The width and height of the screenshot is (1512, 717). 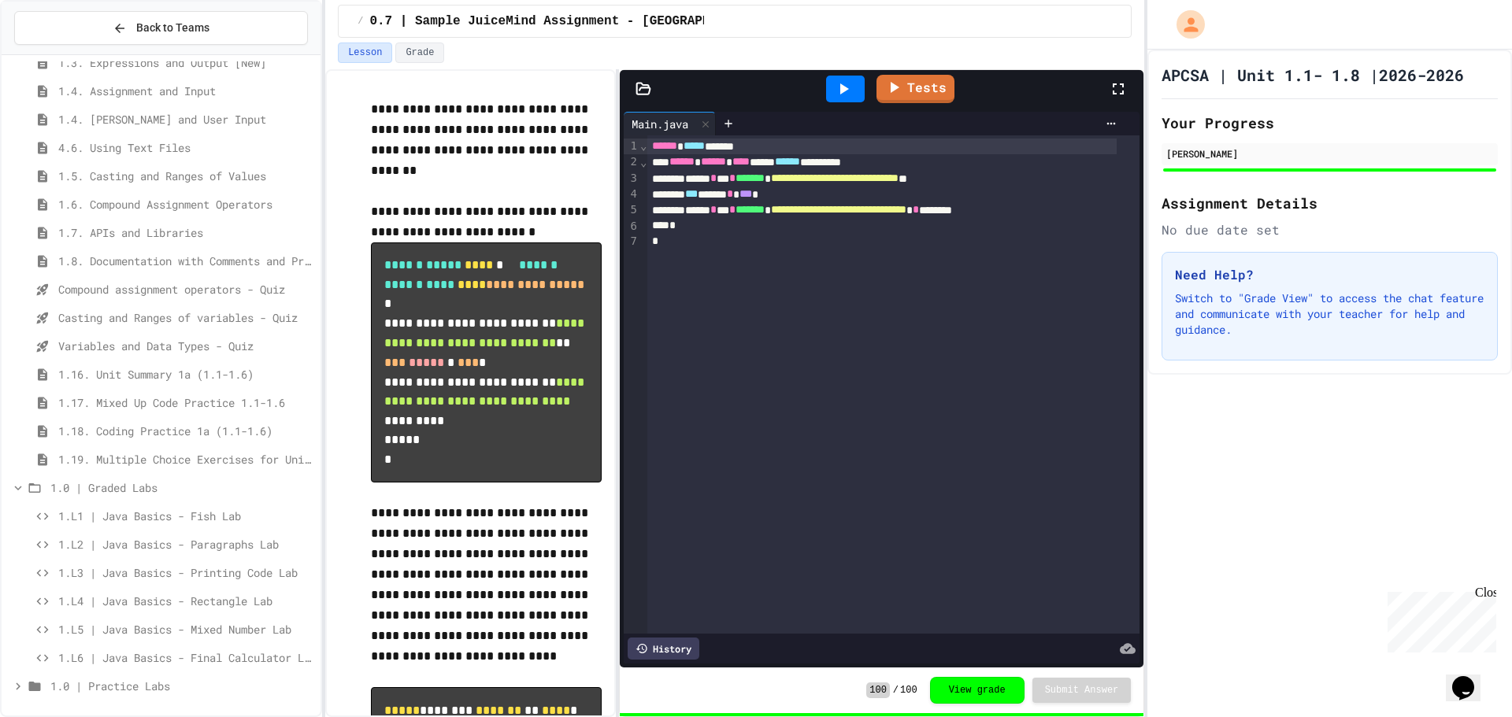 I want to click on span: Casting and Ranges of variables - Quiz, so click(x=186, y=317).